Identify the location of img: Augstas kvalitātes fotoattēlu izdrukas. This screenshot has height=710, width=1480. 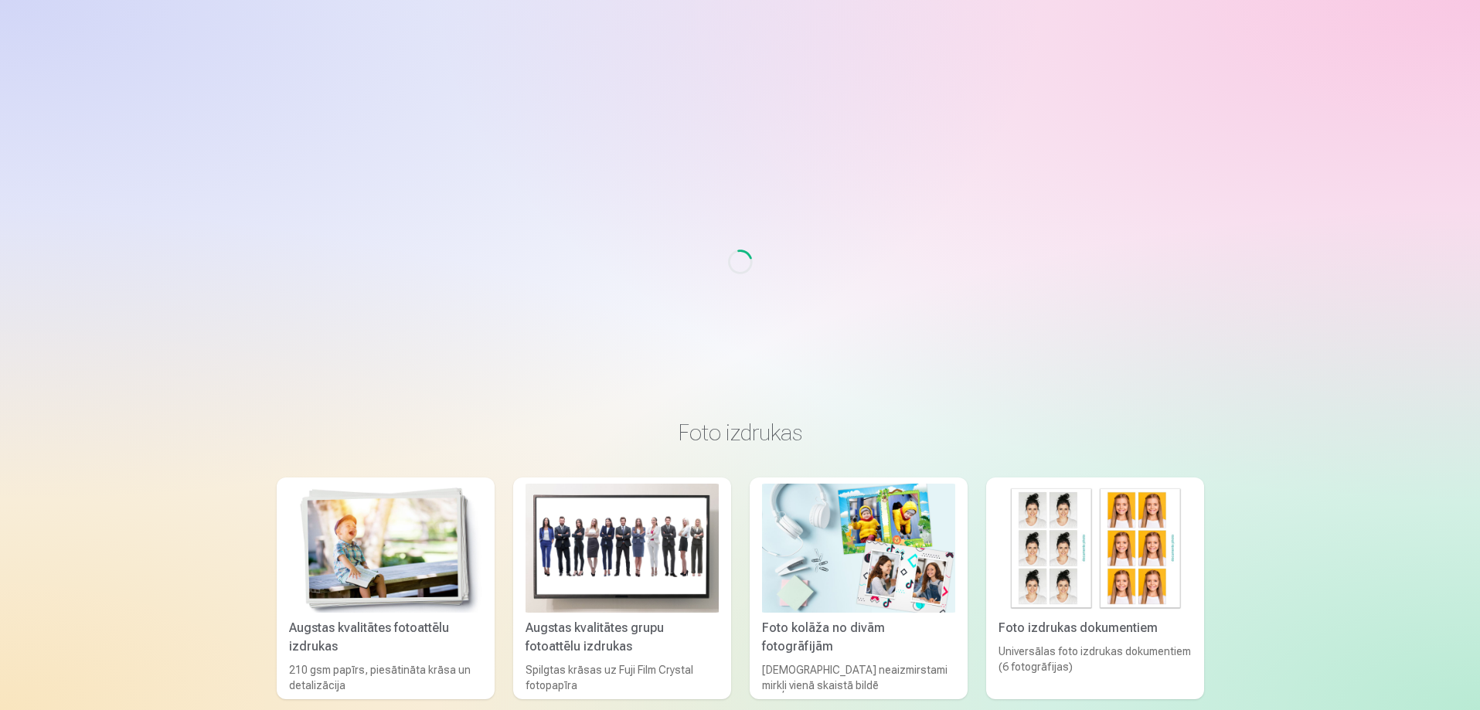
(386, 548).